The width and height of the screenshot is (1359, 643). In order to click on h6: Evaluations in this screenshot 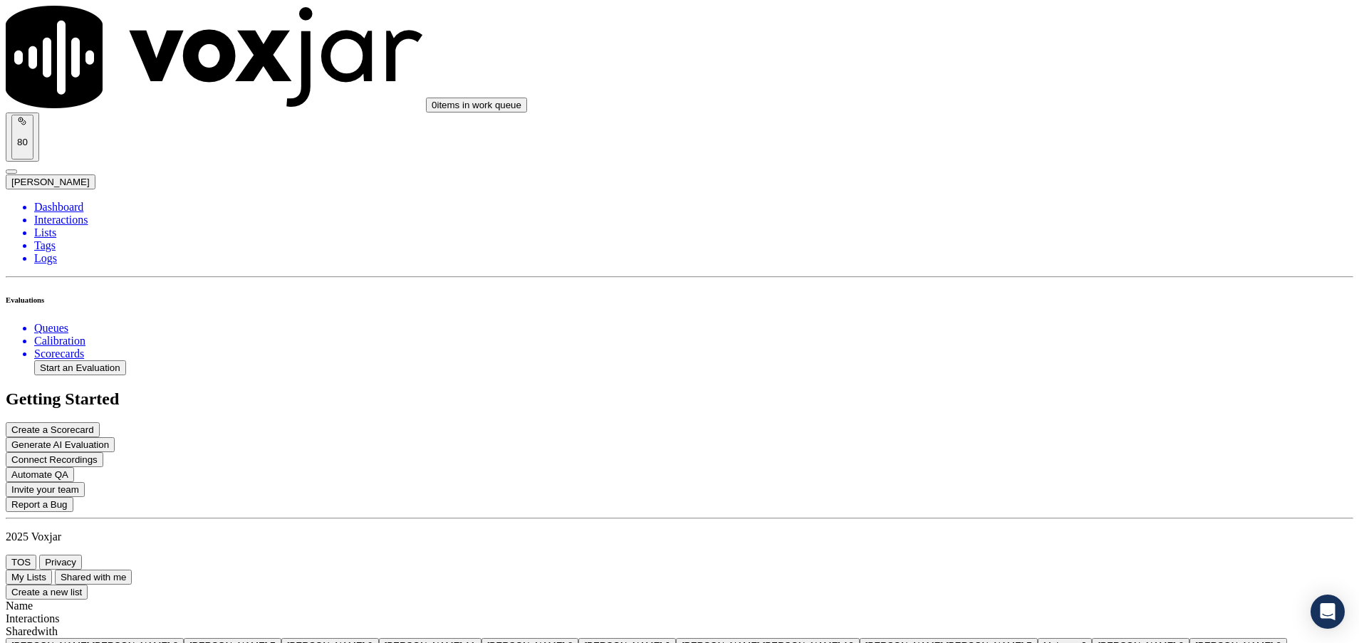, I will do `click(680, 300)`.